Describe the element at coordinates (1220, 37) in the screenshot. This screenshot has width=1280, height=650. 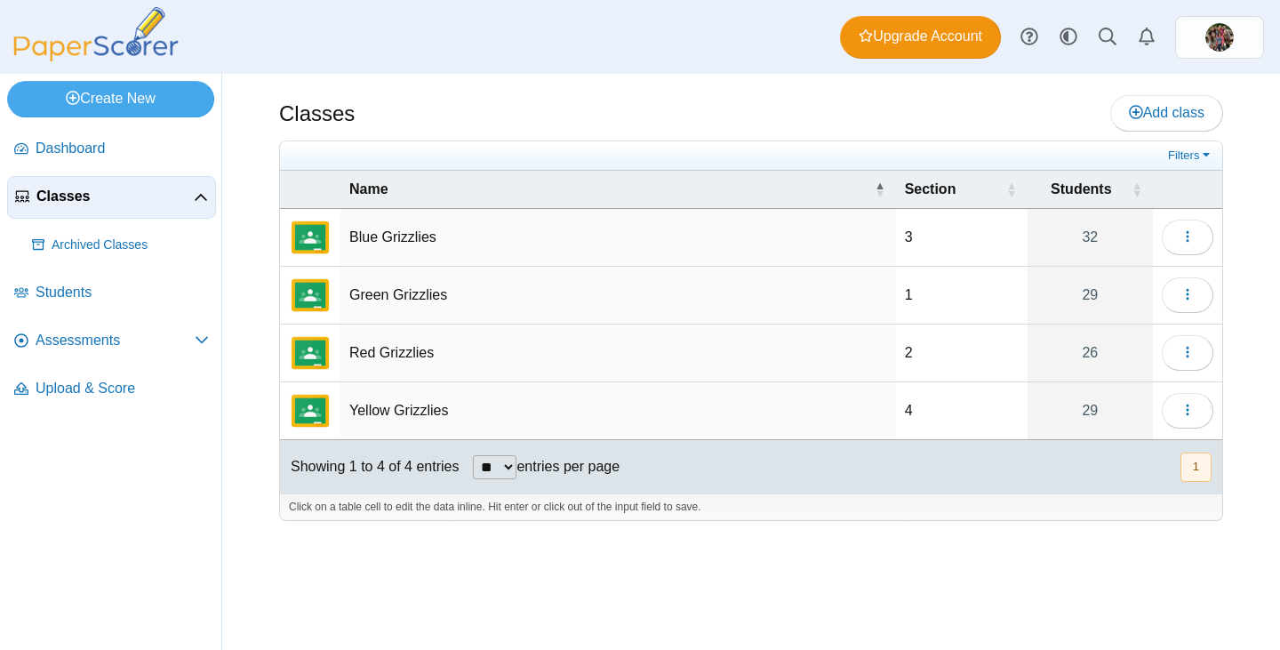
I see `span: Kerry Swicegood` at that location.